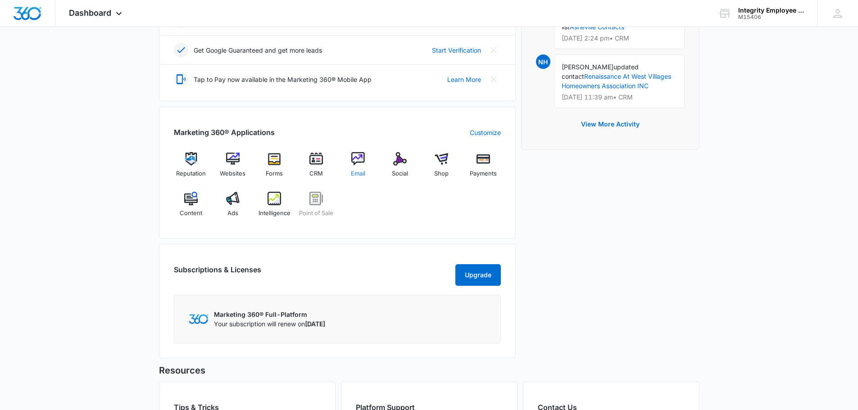  Describe the element at coordinates (191, 174) in the screenshot. I see `span: Reputation` at that location.